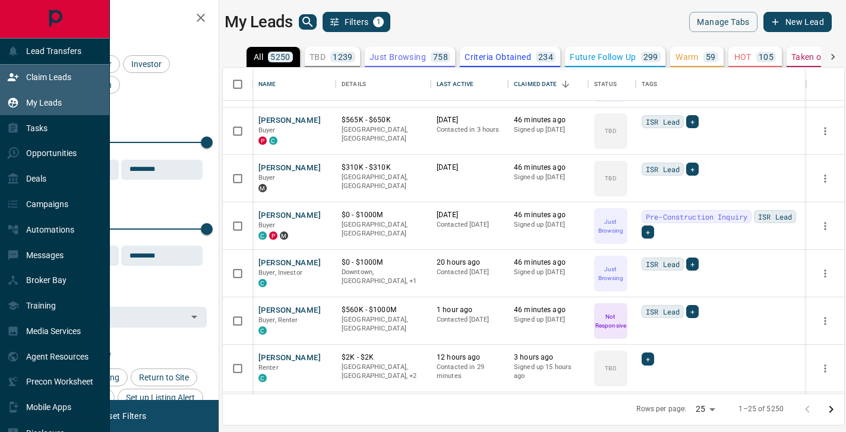 This screenshot has width=846, height=432. Describe the element at coordinates (565, 84) in the screenshot. I see `button: Sort` at that location.